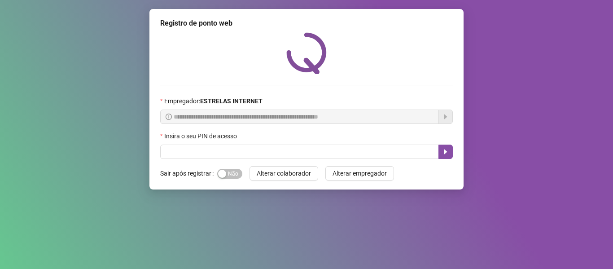  What do you see at coordinates (445, 152) in the screenshot?
I see `span: caret-right` at bounding box center [445, 152].